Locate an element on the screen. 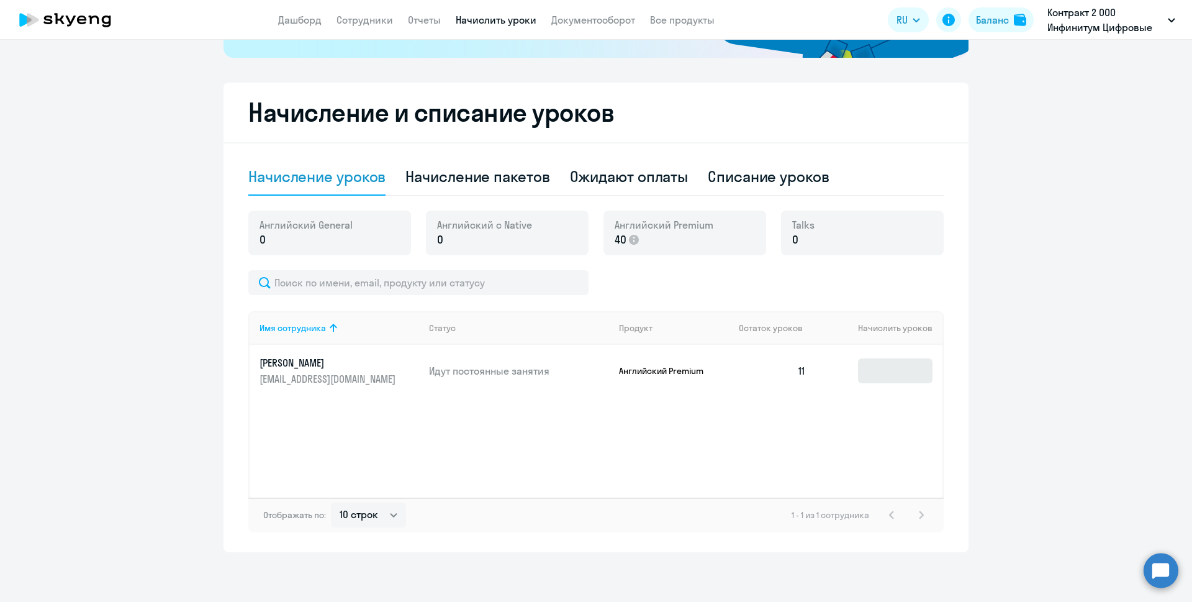 Image resolution: width=1192 pixels, height=602 pixels. a: Документооборот is located at coordinates (593, 20).